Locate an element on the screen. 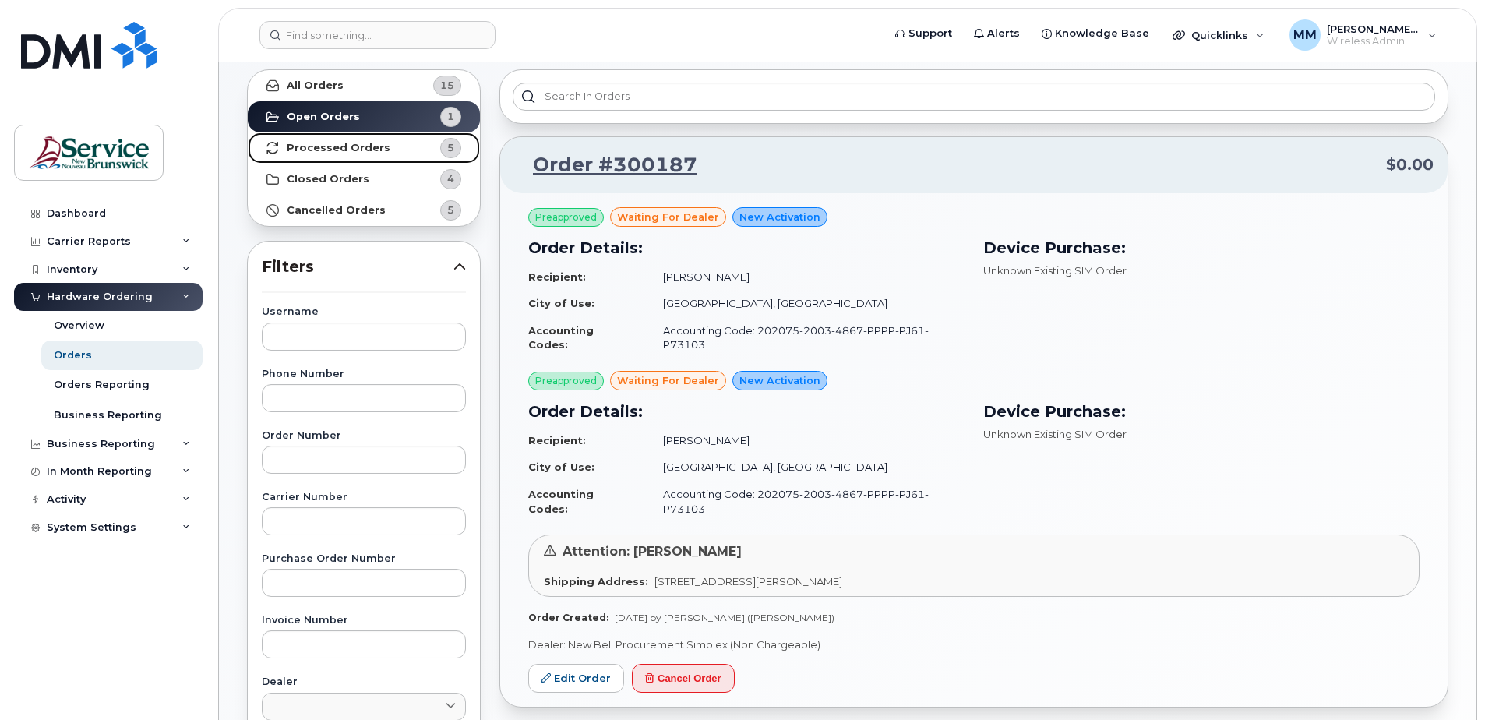 The height and width of the screenshot is (720, 1485). strong: Cancelled Orders is located at coordinates (336, 210).